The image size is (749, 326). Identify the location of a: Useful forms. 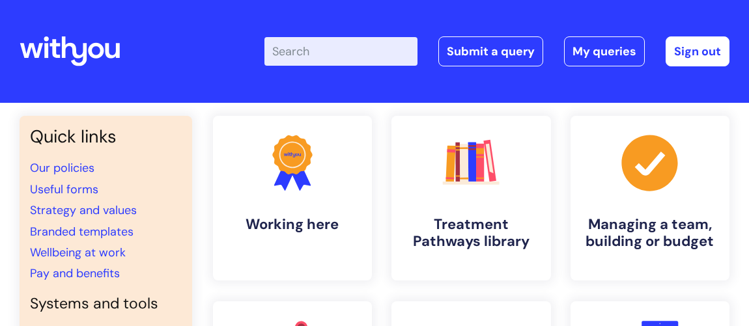
(64, 189).